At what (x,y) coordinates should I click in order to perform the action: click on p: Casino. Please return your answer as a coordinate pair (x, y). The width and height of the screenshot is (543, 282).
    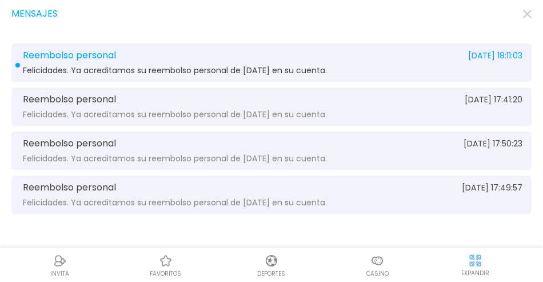
    Looking at the image, I should click on (377, 273).